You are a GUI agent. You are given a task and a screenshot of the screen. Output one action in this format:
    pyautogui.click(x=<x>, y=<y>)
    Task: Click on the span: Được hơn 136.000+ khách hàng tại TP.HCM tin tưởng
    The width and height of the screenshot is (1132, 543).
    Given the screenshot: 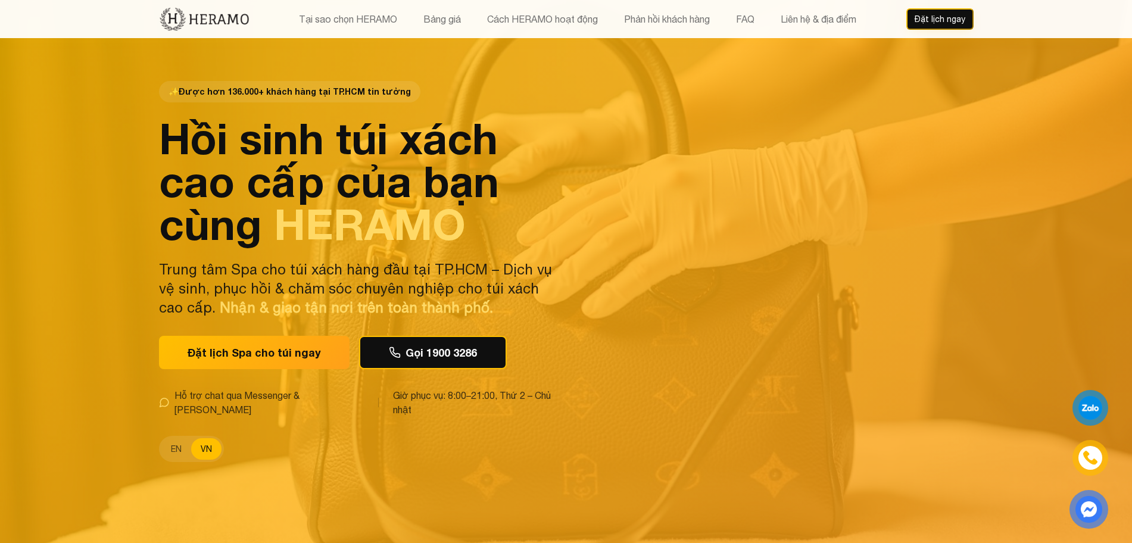 What is the action you would take?
    pyautogui.click(x=289, y=92)
    